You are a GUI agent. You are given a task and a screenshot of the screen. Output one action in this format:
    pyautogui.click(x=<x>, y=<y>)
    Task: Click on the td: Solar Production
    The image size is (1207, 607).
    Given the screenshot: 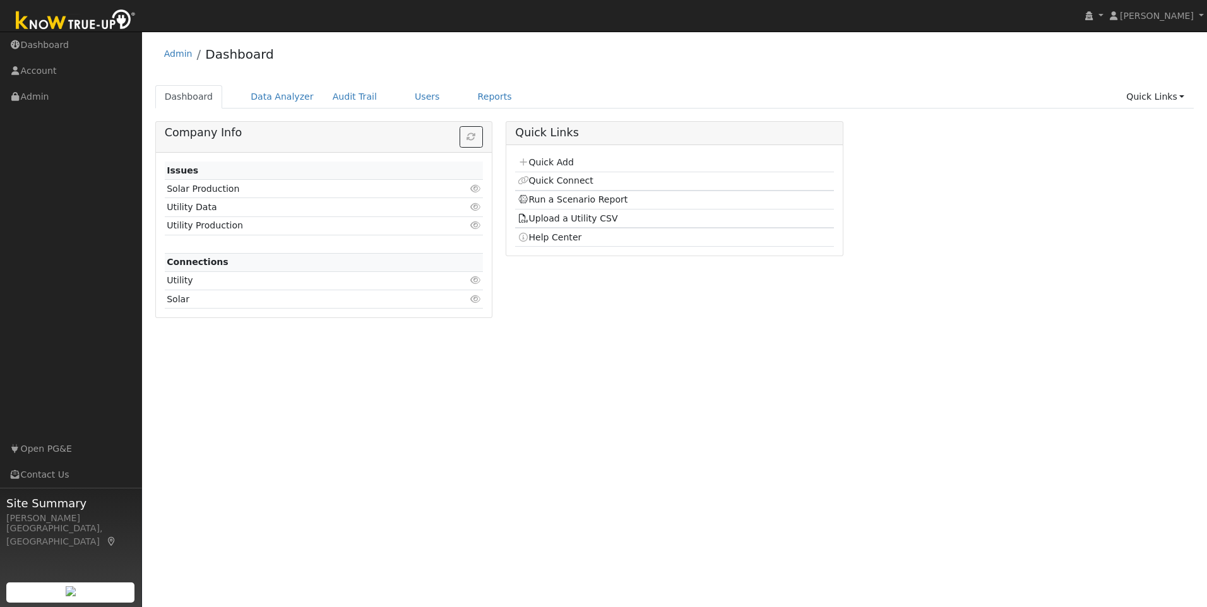 What is the action you would take?
    pyautogui.click(x=298, y=189)
    